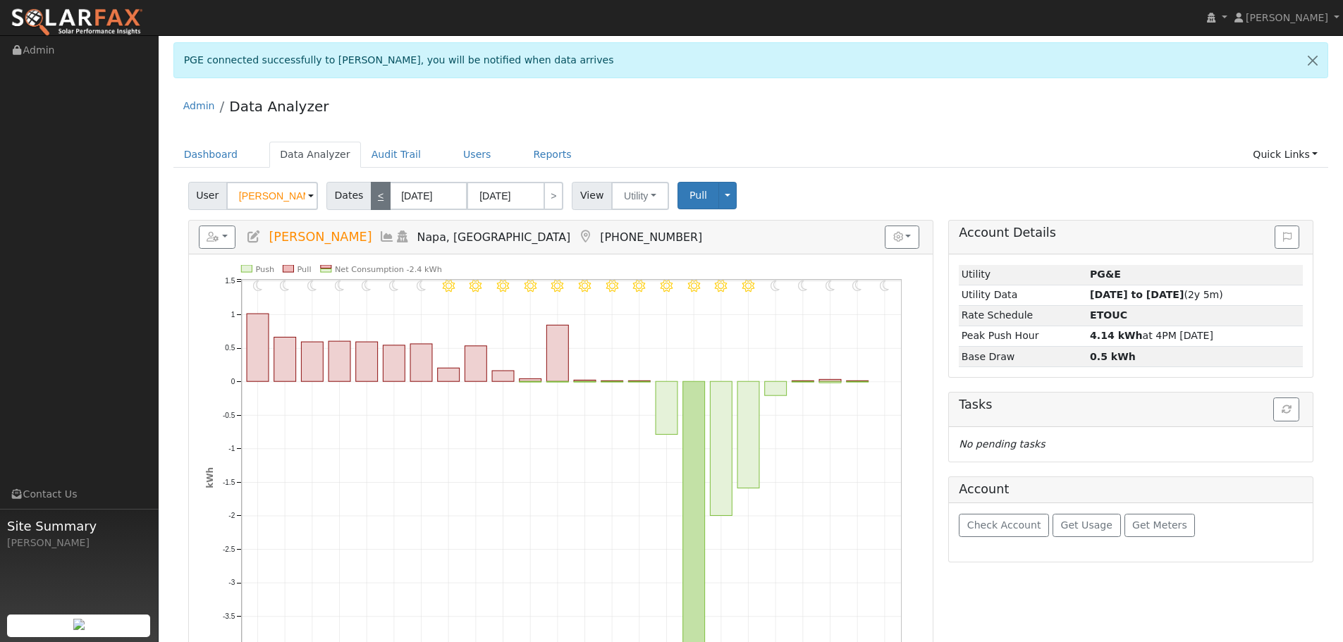 Image resolution: width=1343 pixels, height=642 pixels. Describe the element at coordinates (1004, 525) in the screenshot. I see `span: Check Account` at that location.